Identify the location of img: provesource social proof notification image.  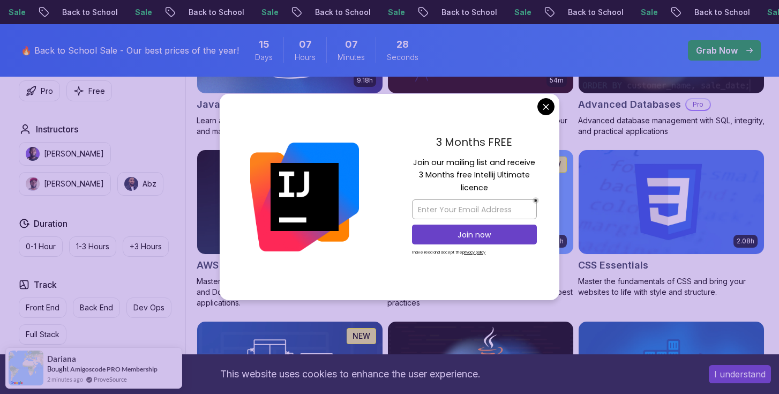
(26, 367).